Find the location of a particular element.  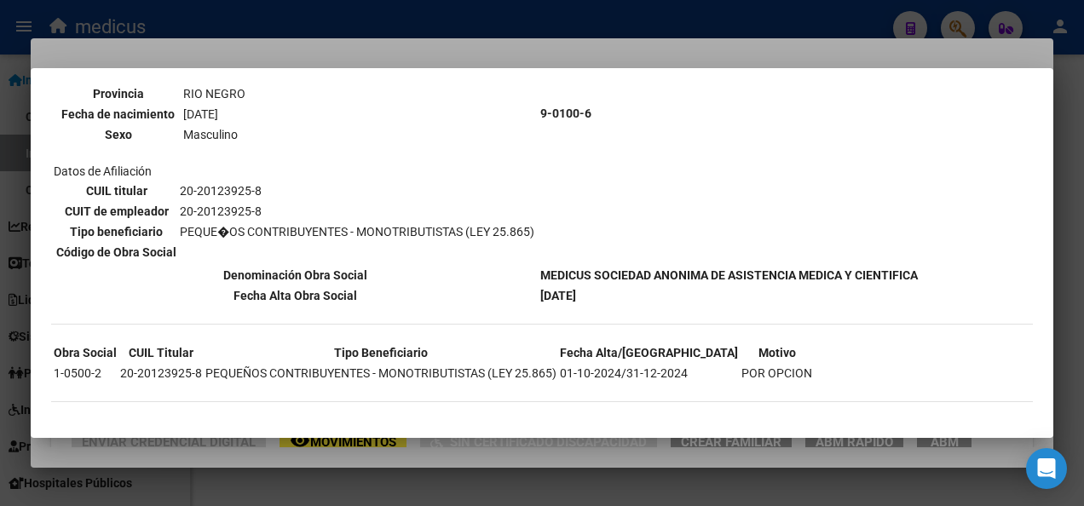

th: Código de Obra Social is located at coordinates (116, 252).